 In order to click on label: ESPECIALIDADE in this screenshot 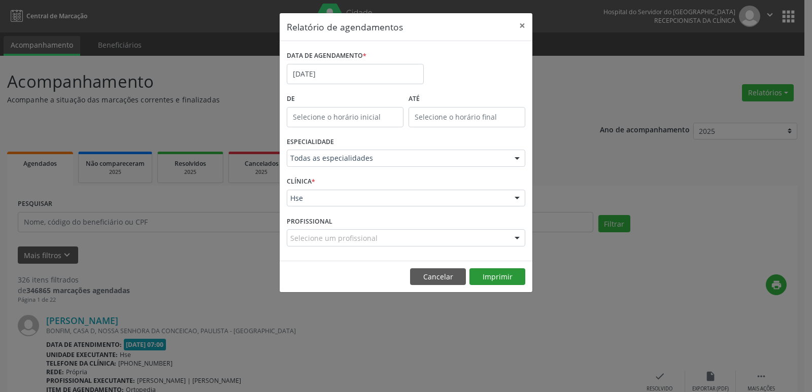, I will do `click(310, 142)`.